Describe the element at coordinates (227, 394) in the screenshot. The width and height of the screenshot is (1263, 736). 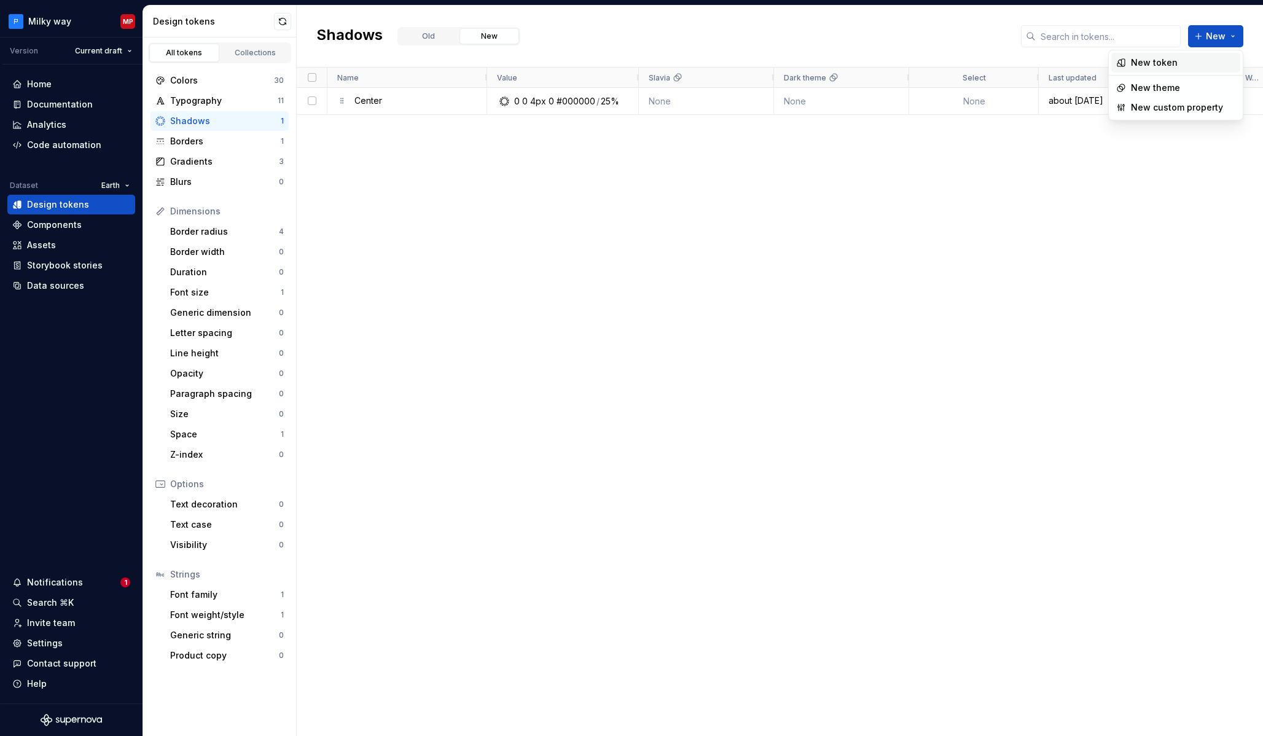
I see `a: Paragraph spacing0` at that location.